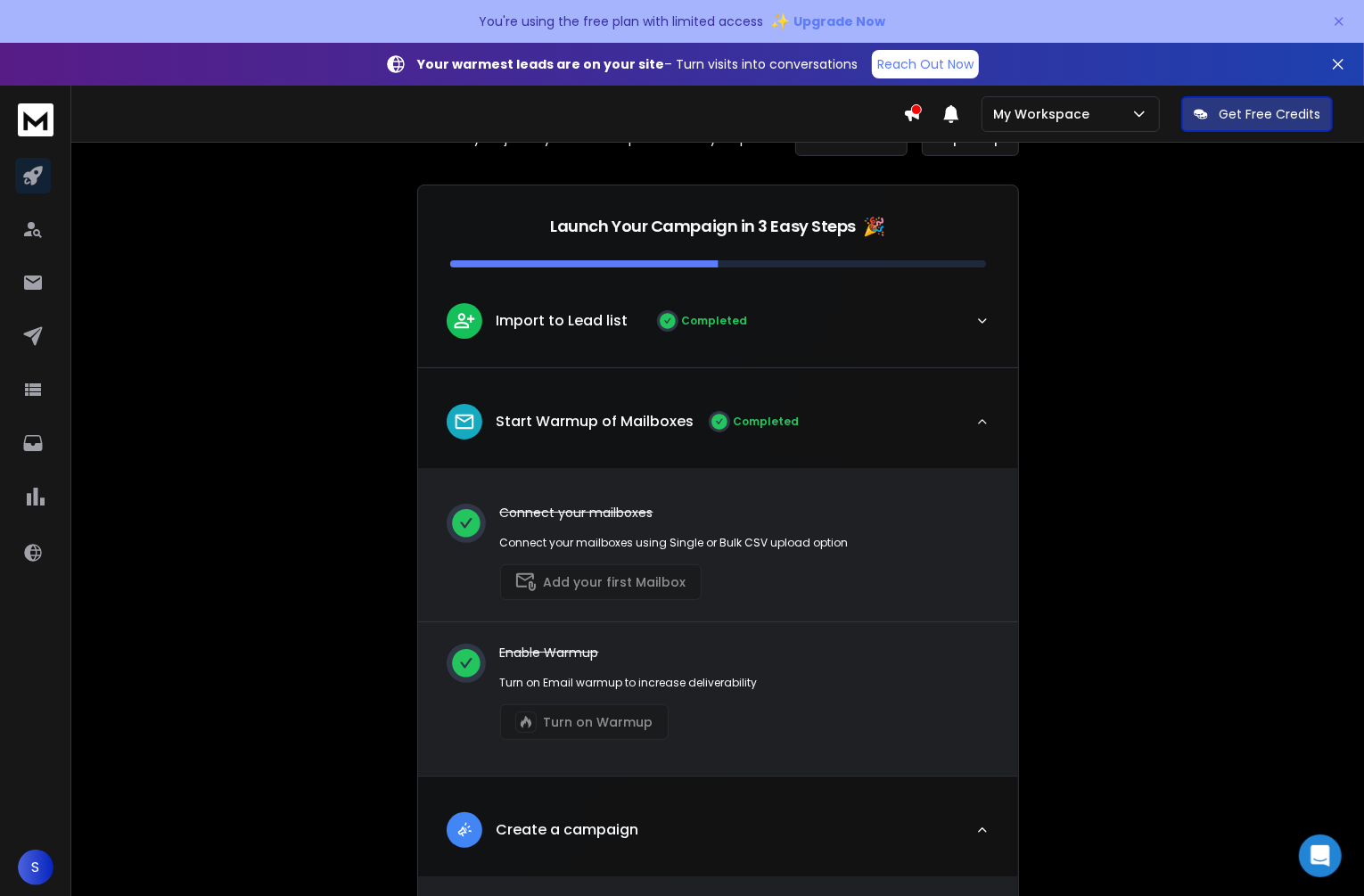 Image resolution: width=1364 pixels, height=896 pixels. I want to click on img: logo, so click(35, 120).